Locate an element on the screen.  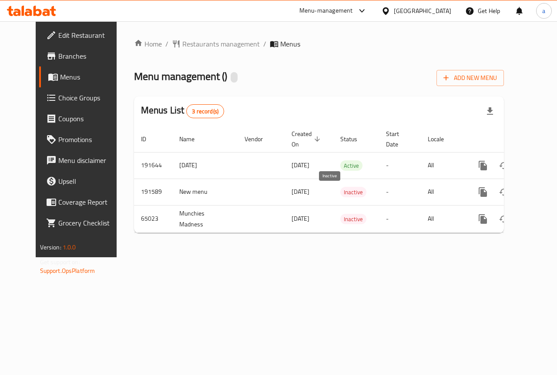
div: Menu-management is located at coordinates (326, 11).